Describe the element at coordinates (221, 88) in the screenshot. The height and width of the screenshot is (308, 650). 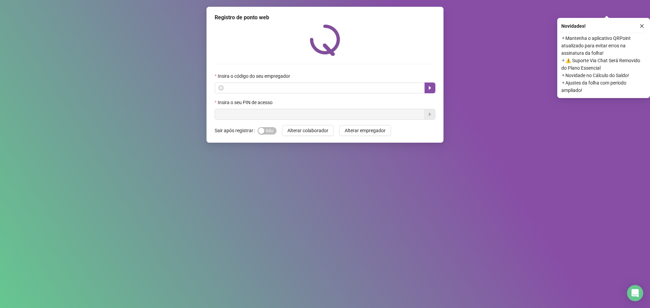
I see `span: info-circle` at that location.